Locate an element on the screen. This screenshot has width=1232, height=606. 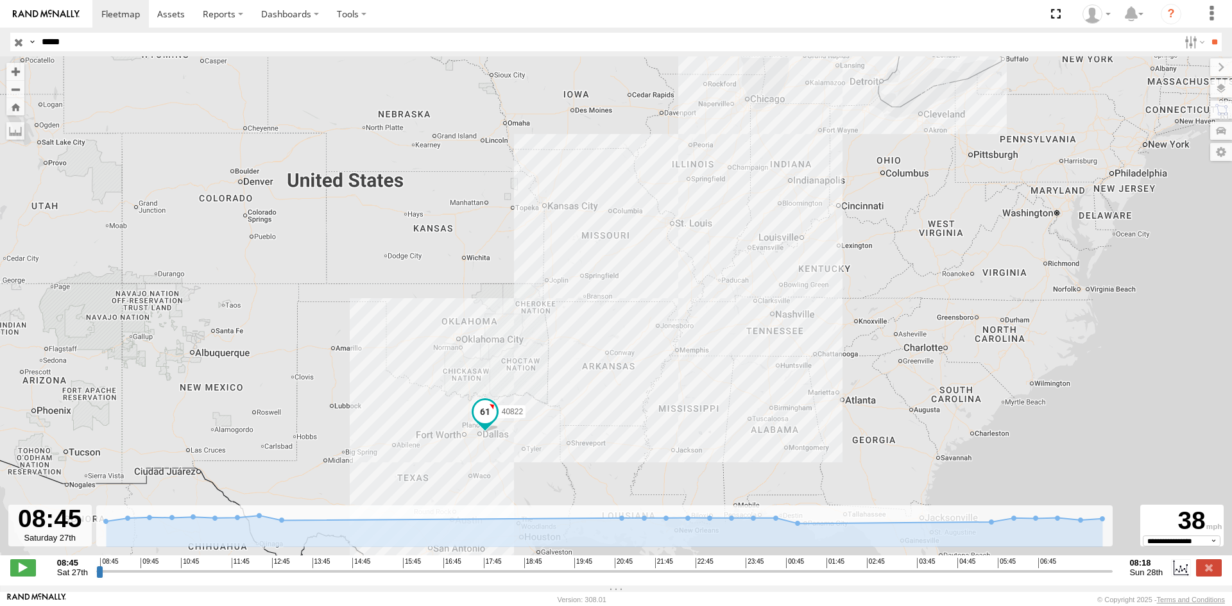
button: Zoom in is located at coordinates (15, 71).